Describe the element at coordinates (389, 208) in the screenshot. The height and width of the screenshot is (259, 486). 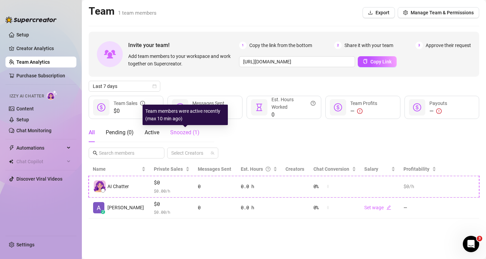
I see `span: edit` at that location.